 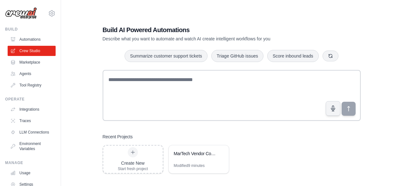 What do you see at coordinates (333, 108) in the screenshot?
I see `button: Click to speak your automation idea` at bounding box center [333, 108].